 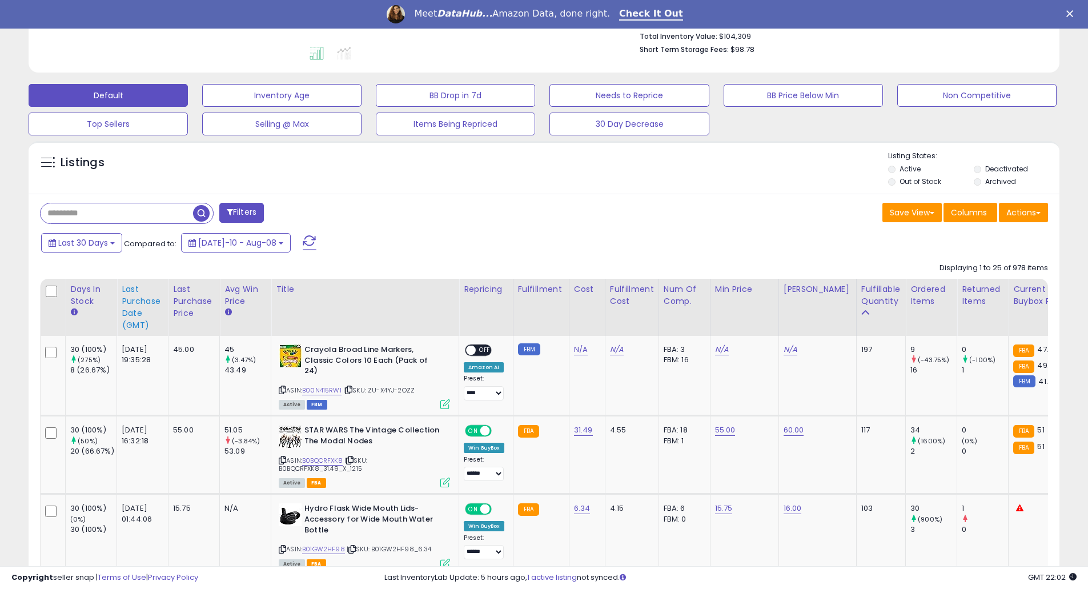 What do you see at coordinates (744, 289) in the screenshot?
I see `div: Min Price` at bounding box center [744, 289].